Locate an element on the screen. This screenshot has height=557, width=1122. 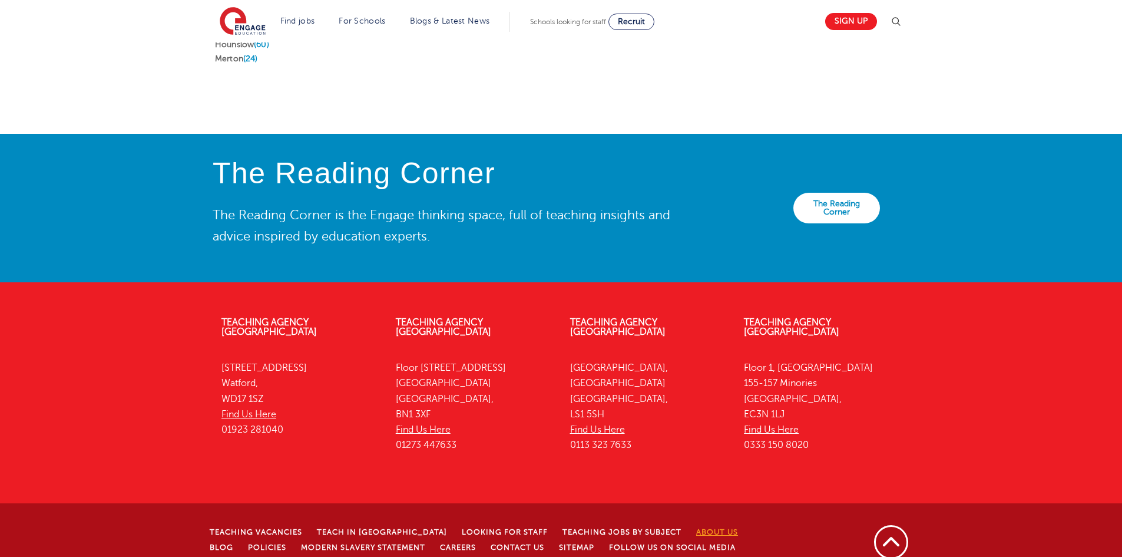
a: Teaching Vacancies is located at coordinates (256, 532).